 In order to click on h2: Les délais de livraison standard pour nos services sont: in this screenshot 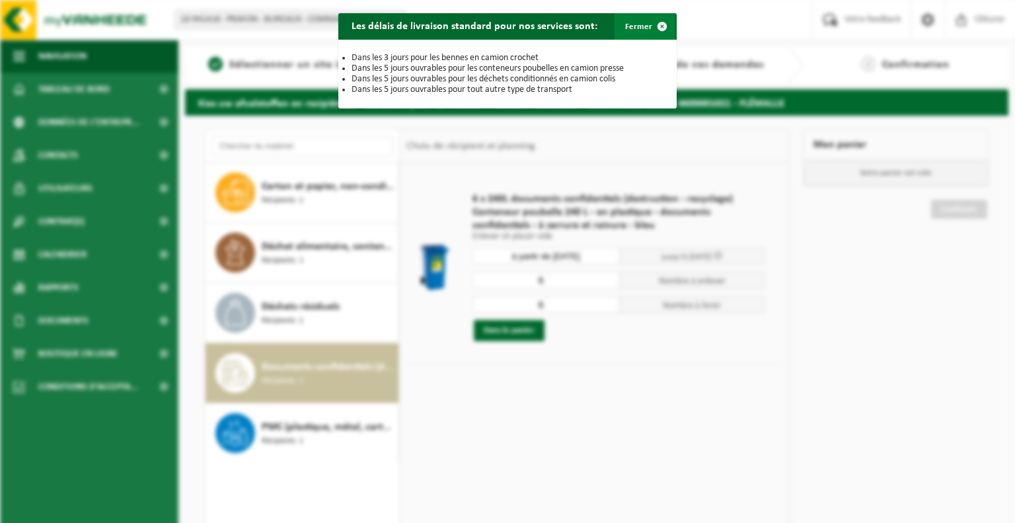, I will do `click(475, 26)`.